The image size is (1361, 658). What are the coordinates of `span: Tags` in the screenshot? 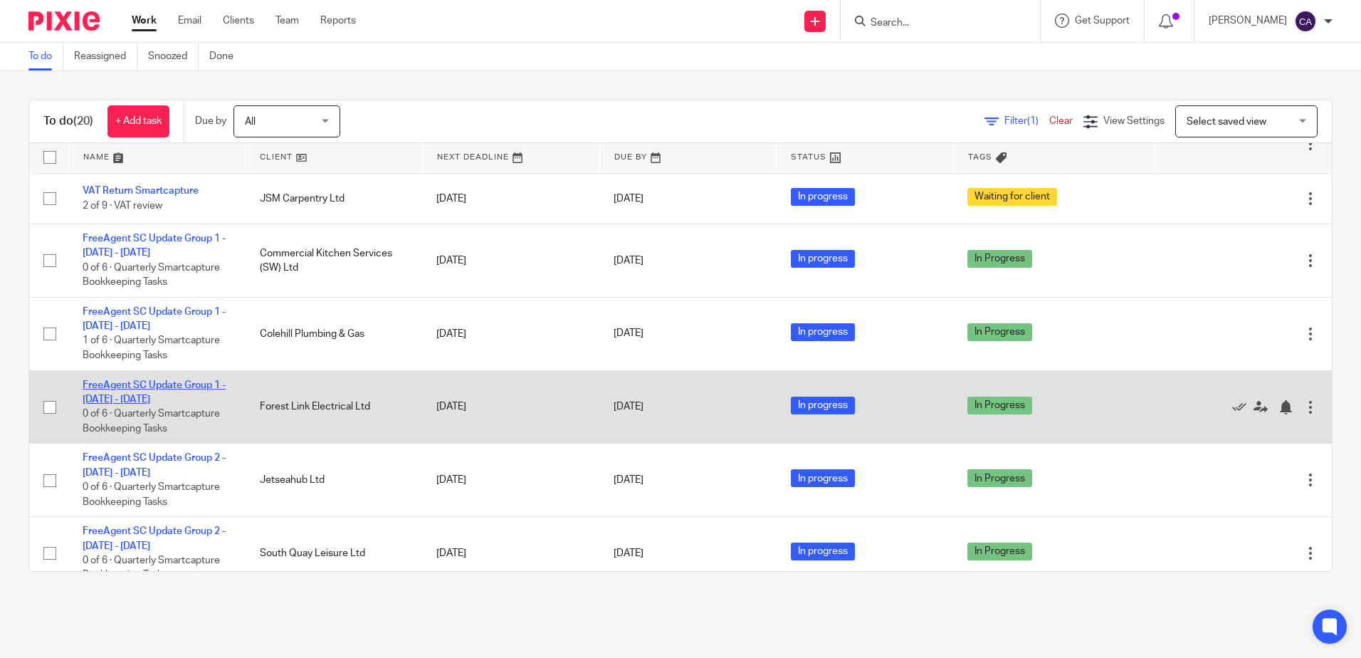 It's located at (980, 157).